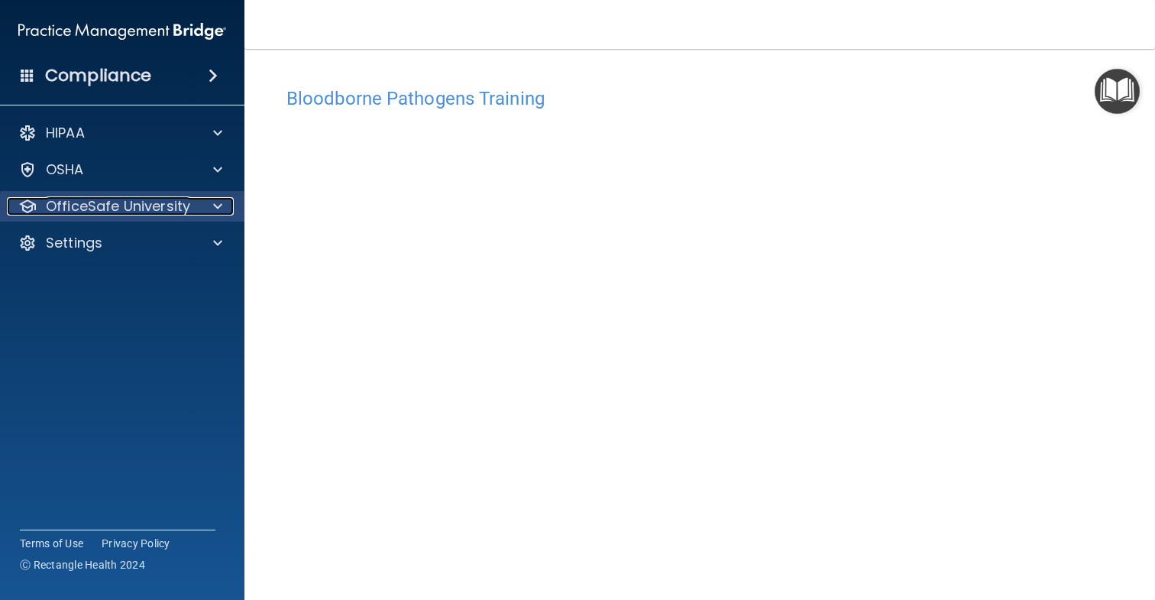 Image resolution: width=1155 pixels, height=600 pixels. What do you see at coordinates (74, 243) in the screenshot?
I see `p: Settings` at bounding box center [74, 243].